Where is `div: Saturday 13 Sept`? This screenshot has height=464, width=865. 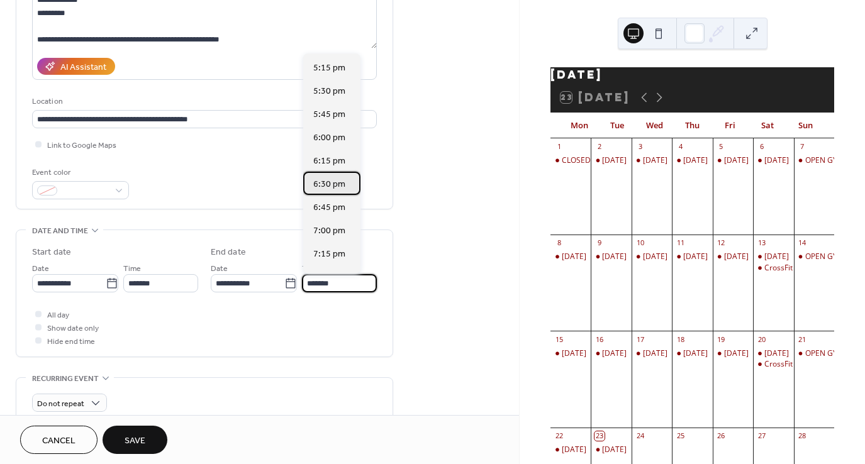
div: Saturday 13 Sept is located at coordinates (773, 257).